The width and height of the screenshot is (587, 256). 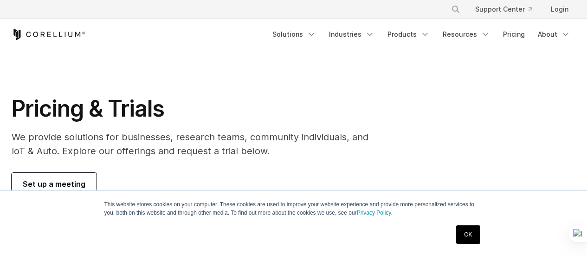 What do you see at coordinates (455, 9) in the screenshot?
I see `button: Search` at bounding box center [455, 9].